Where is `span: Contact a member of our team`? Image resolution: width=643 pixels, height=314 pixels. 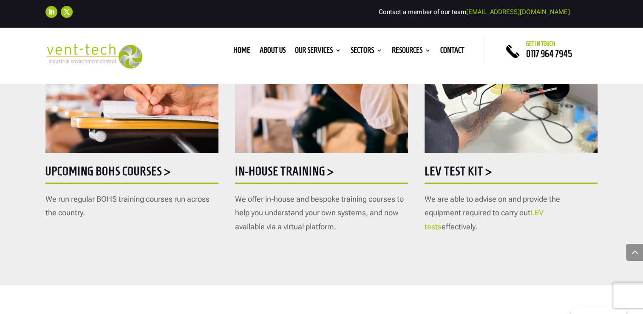 span: Contact a member of our team is located at coordinates (474, 12).